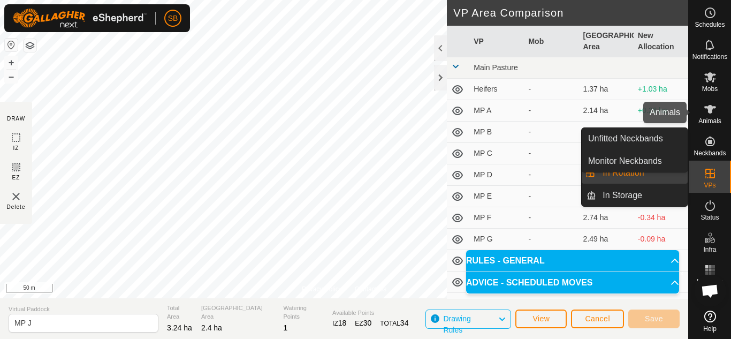 This screenshot has height=339, width=731. What do you see at coordinates (661, 218) in the screenshot?
I see `td: -0.34 ha` at bounding box center [661, 218].